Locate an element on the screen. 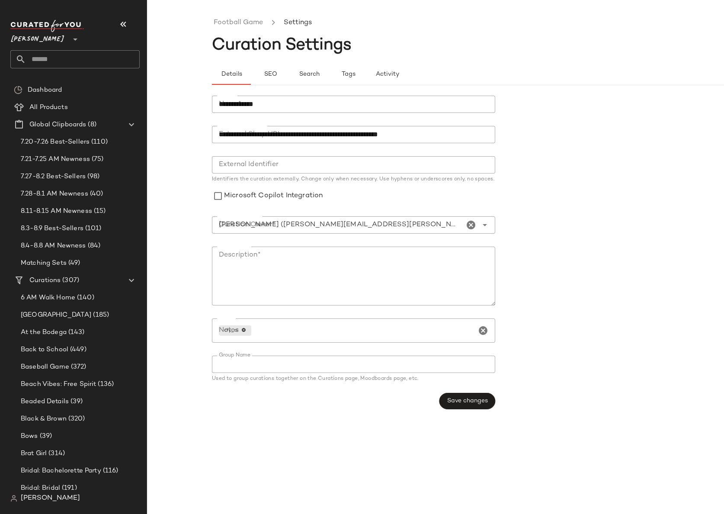  span: SEO is located at coordinates (270, 74).